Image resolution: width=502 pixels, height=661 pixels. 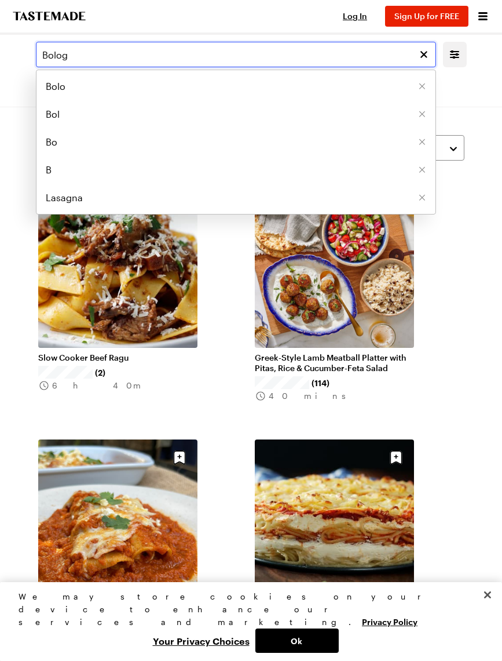 I want to click on span: Lasagna, so click(x=64, y=198).